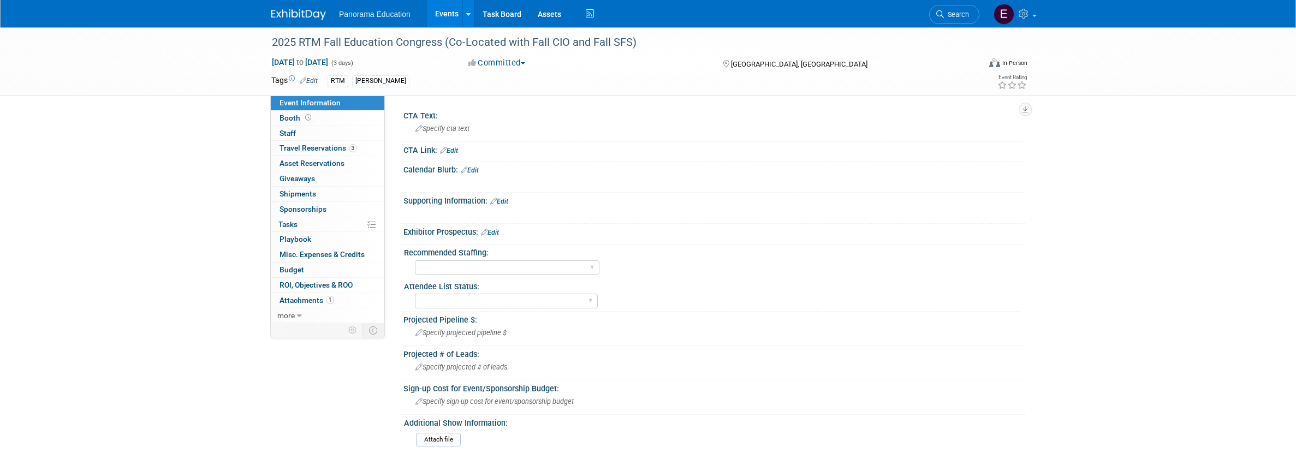  I want to click on div: In-Person, so click(1015, 63).